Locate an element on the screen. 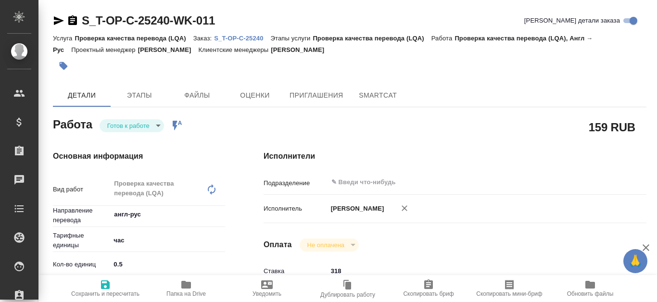  button: Удалить исполнителя is located at coordinates (404, 208).